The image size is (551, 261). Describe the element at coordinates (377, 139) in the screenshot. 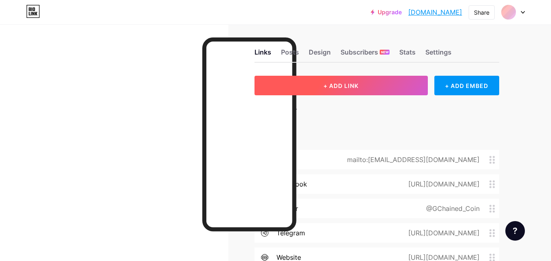

I see `div: SOCIALS` at that location.